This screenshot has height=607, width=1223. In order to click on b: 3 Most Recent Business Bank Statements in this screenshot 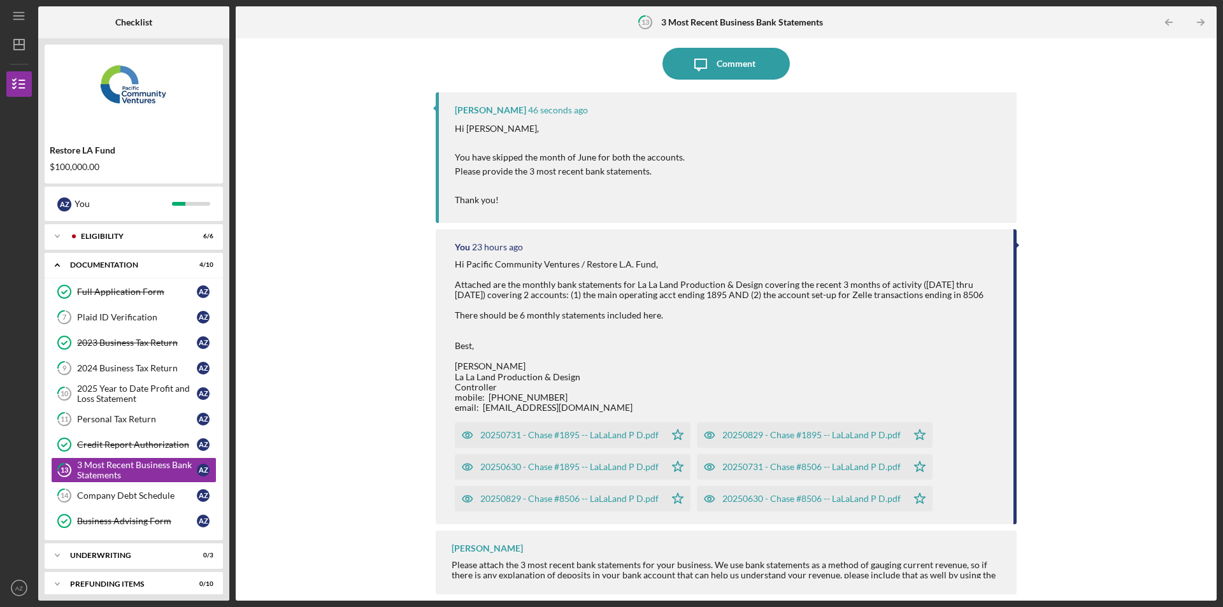, I will do `click(742, 22)`.